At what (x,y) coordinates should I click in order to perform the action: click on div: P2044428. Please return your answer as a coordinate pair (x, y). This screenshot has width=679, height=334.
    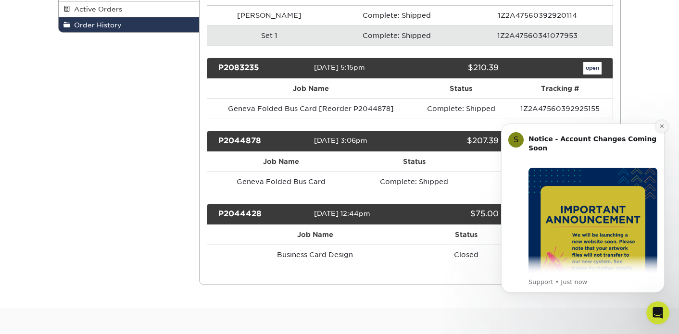
    Looking at the image, I should click on (263, 215).